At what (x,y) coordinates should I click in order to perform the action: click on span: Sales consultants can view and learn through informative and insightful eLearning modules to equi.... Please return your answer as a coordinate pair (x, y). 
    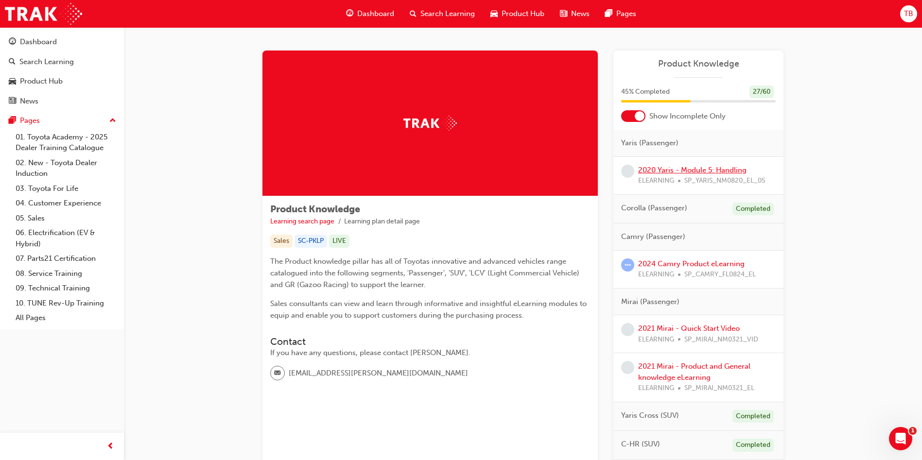
    Looking at the image, I should click on (429, 310).